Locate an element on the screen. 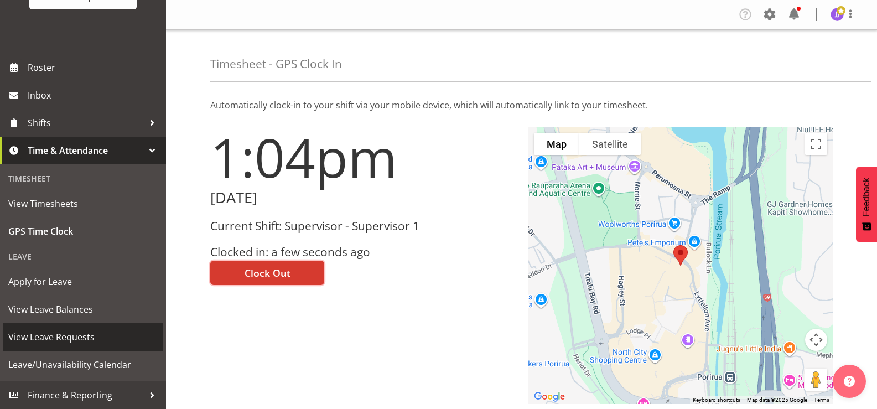  a: Apply for Leave is located at coordinates (83, 282).